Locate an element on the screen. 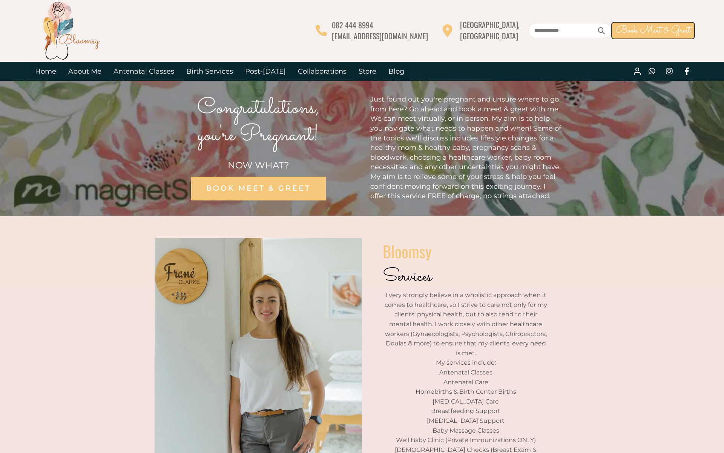  p: My services include: is located at coordinates (466, 362).